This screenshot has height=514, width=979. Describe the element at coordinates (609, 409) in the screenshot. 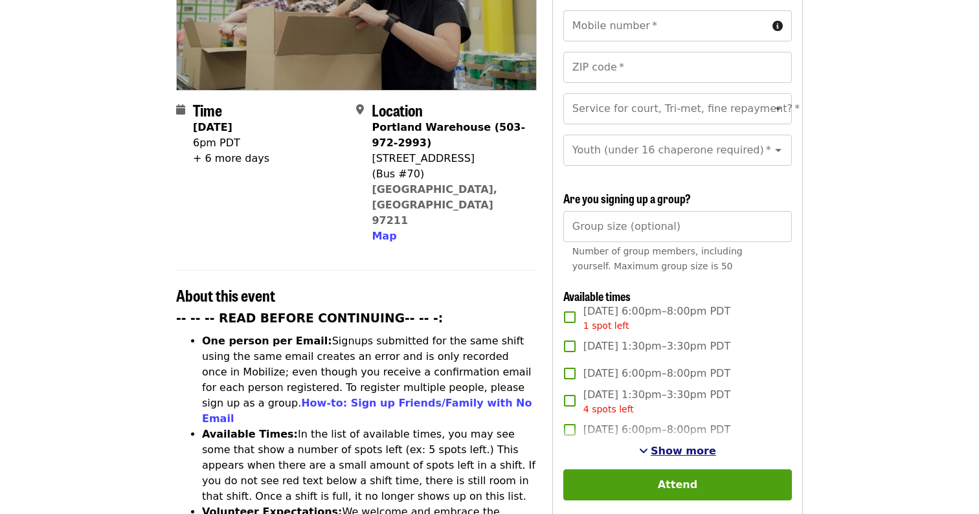

I see `span: 4 spots left` at that location.